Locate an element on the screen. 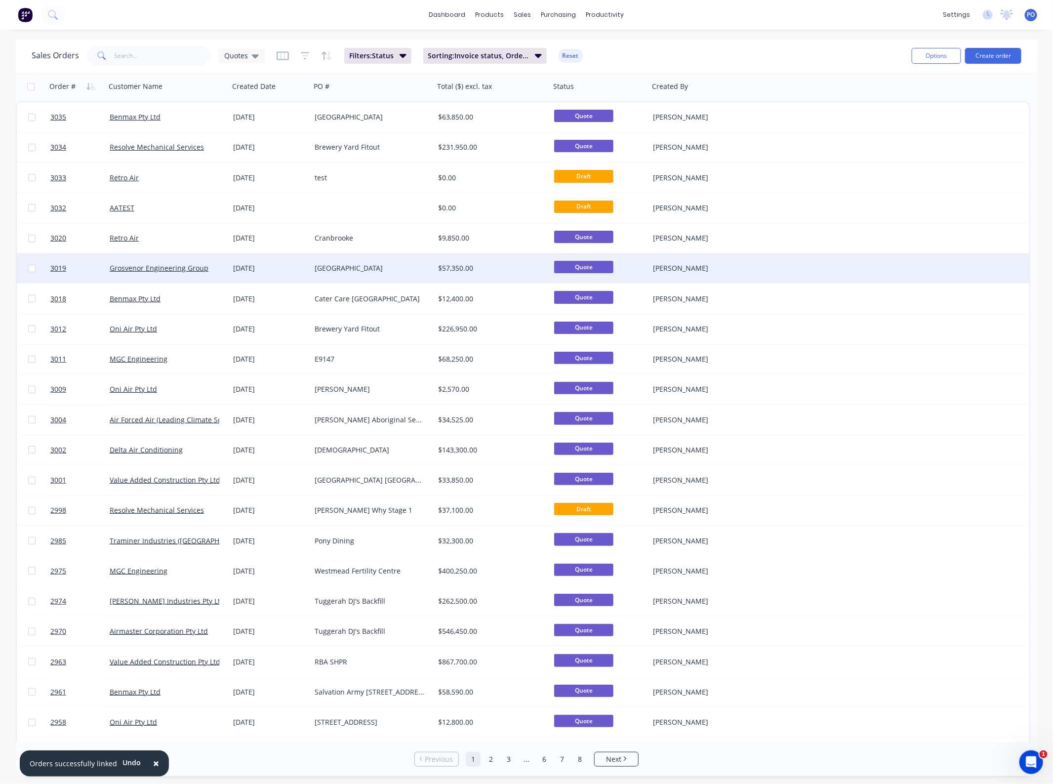 The width and height of the screenshot is (1053, 784). input: Search... is located at coordinates (162, 56).